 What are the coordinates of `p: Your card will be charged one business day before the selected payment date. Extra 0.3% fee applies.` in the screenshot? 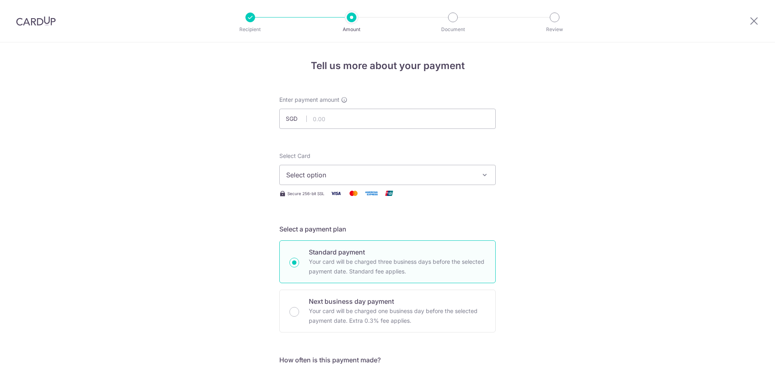 It's located at (397, 316).